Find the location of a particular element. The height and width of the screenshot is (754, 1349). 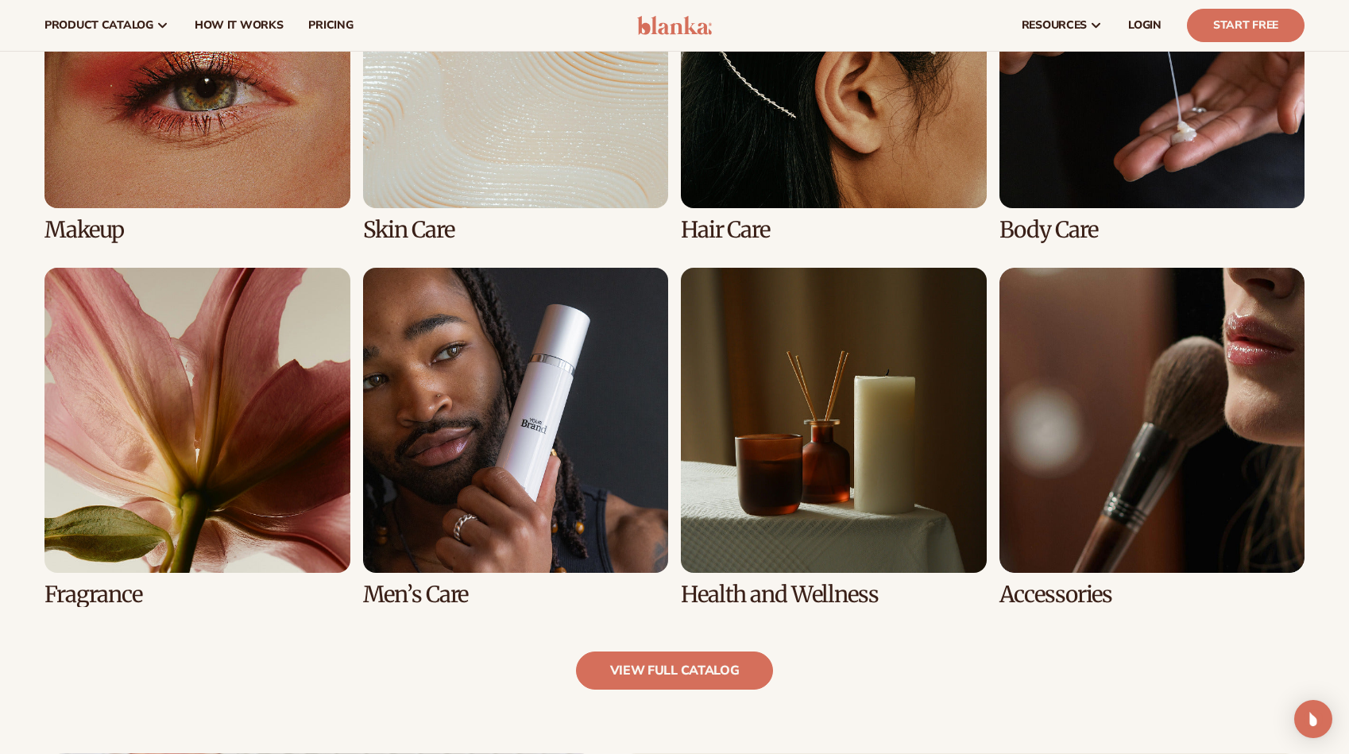

span: product catalog is located at coordinates (98, 25).